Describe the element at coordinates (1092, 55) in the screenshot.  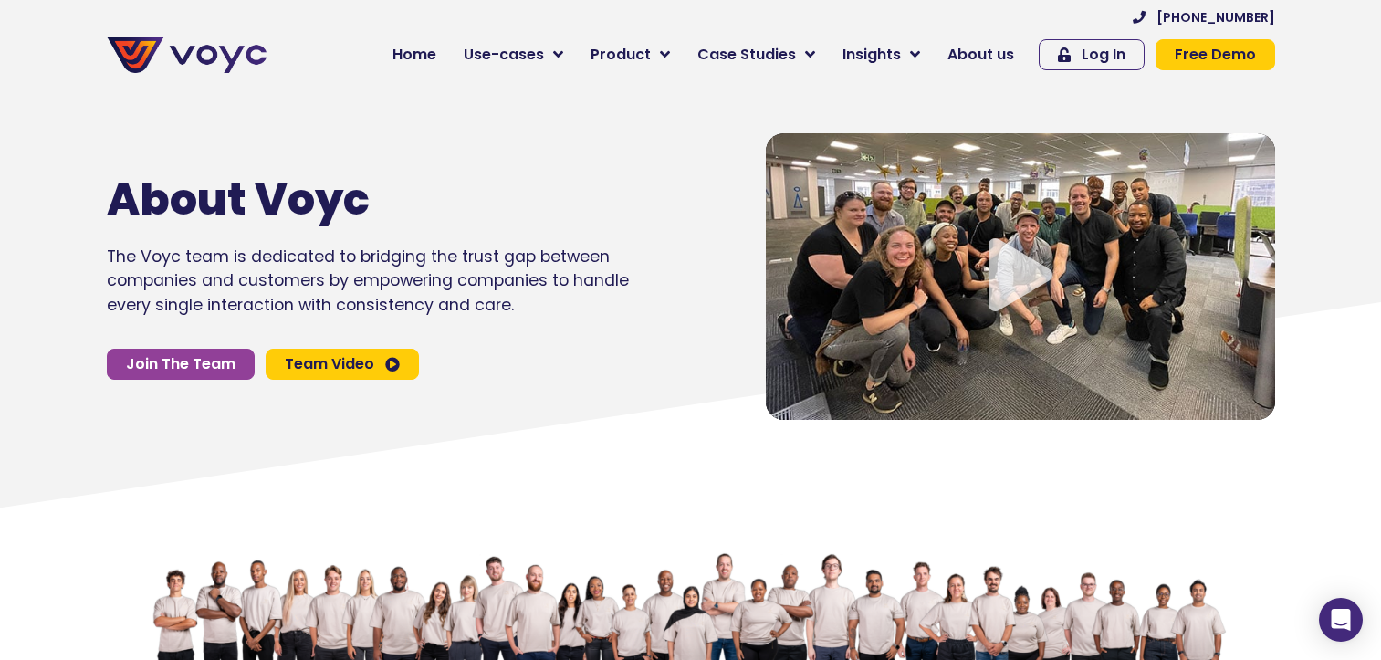
I see `a: Log In` at that location.